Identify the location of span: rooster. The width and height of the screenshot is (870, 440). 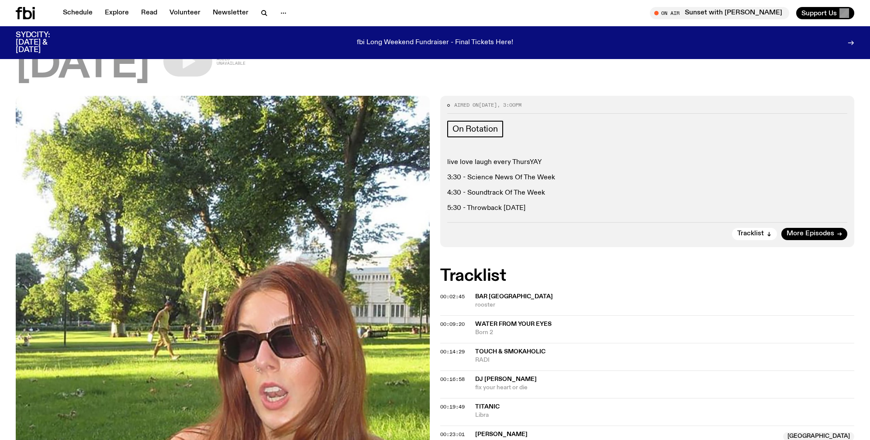
(665, 305).